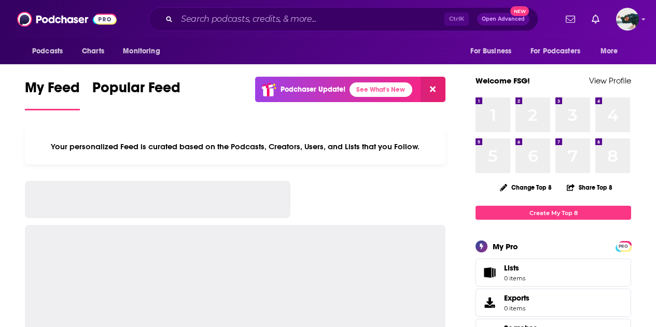  Describe the element at coordinates (610, 80) in the screenshot. I see `a: View Profile` at that location.